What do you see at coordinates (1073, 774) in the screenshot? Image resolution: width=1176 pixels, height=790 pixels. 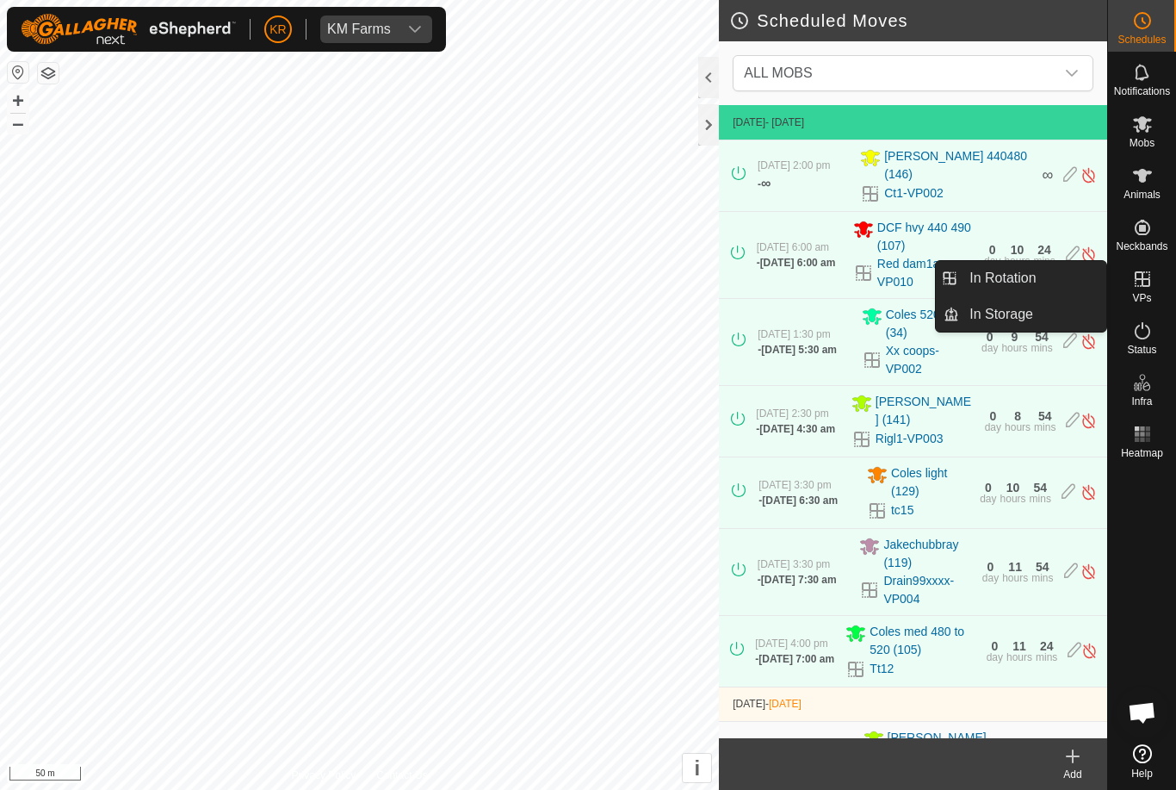 I see `div: Add` at bounding box center [1073, 774].